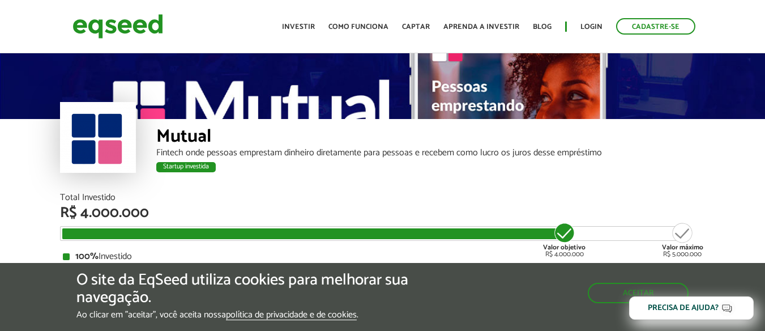 This screenshot has height=331, width=765. What do you see at coordinates (591, 27) in the screenshot?
I see `a: Login` at bounding box center [591, 27].